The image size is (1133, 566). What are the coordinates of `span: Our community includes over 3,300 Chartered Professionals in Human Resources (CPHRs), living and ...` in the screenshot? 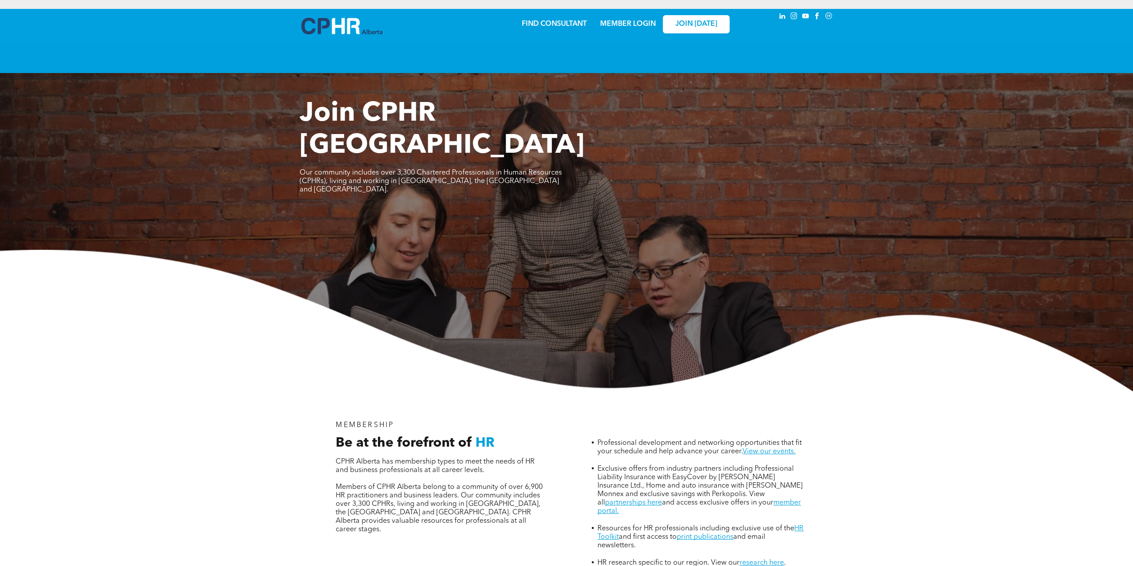 It's located at (431, 181).